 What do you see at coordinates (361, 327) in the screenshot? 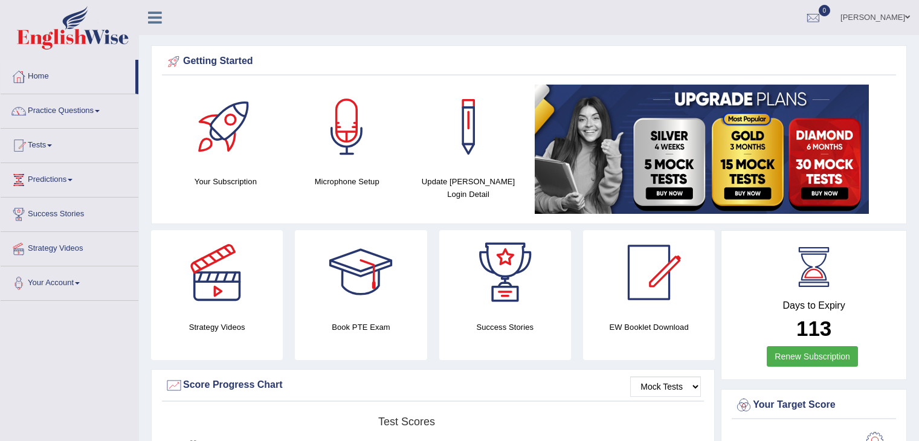
I see `h4: Book PTE Exam` at bounding box center [361, 327].